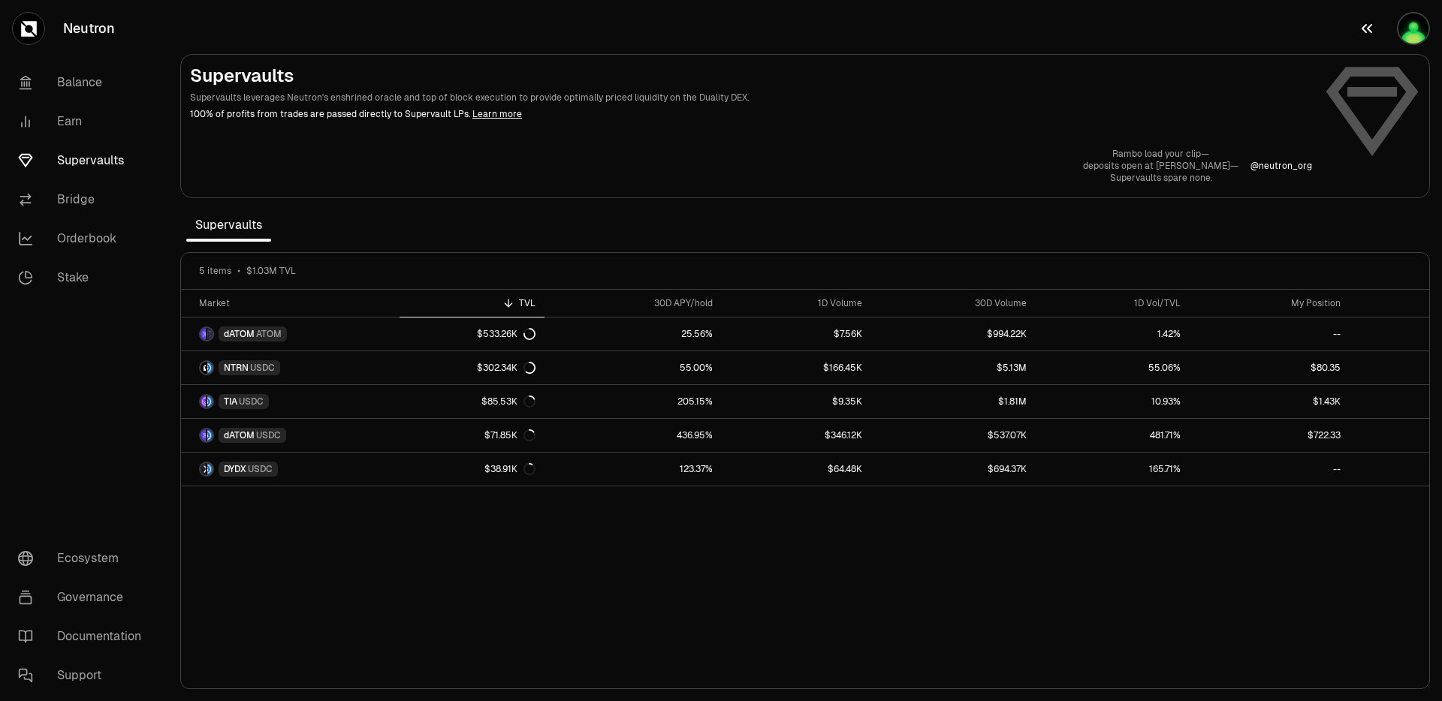 The height and width of the screenshot is (701, 1442). I want to click on a: Learn more, so click(497, 114).